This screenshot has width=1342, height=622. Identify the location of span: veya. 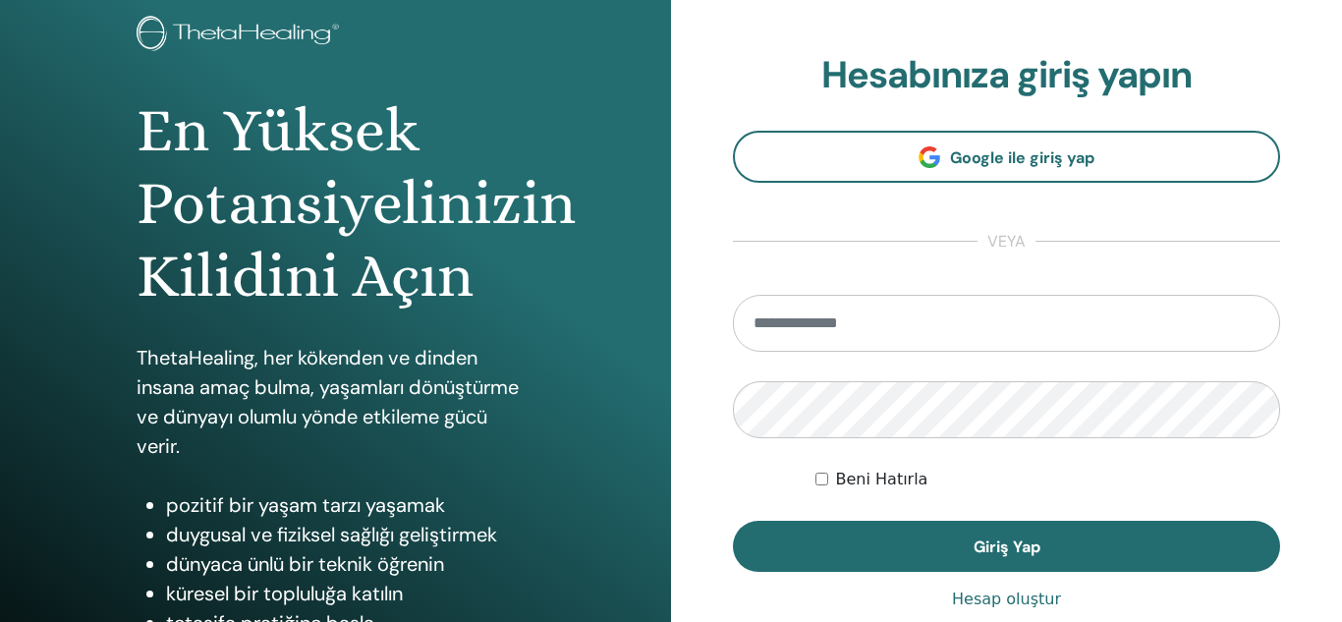
(1006, 242).